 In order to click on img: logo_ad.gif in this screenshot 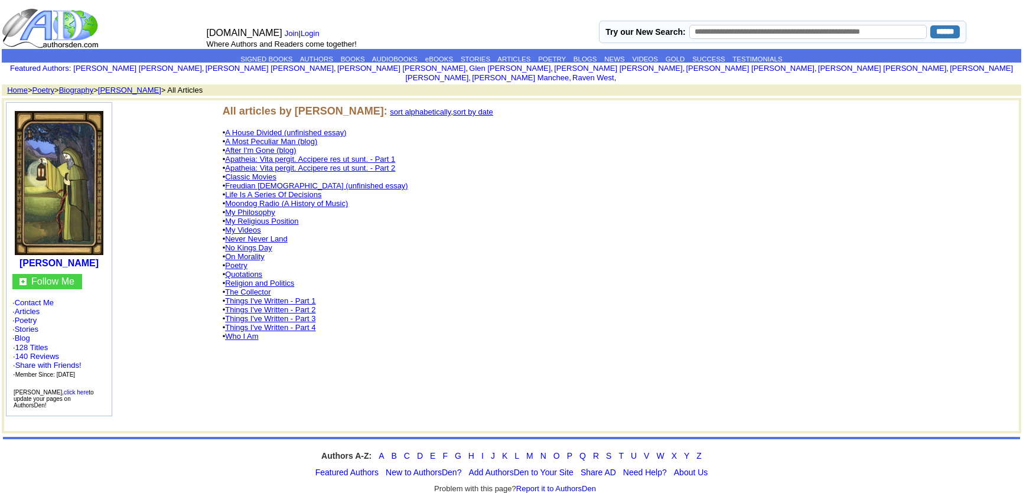, I will do `click(51, 28)`.